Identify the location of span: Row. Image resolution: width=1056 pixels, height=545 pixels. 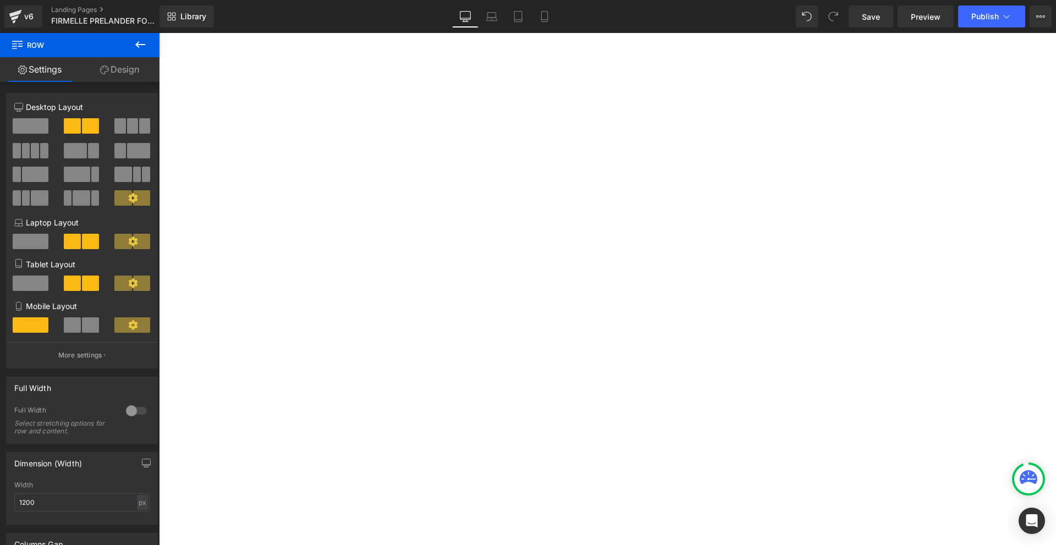
(66, 45).